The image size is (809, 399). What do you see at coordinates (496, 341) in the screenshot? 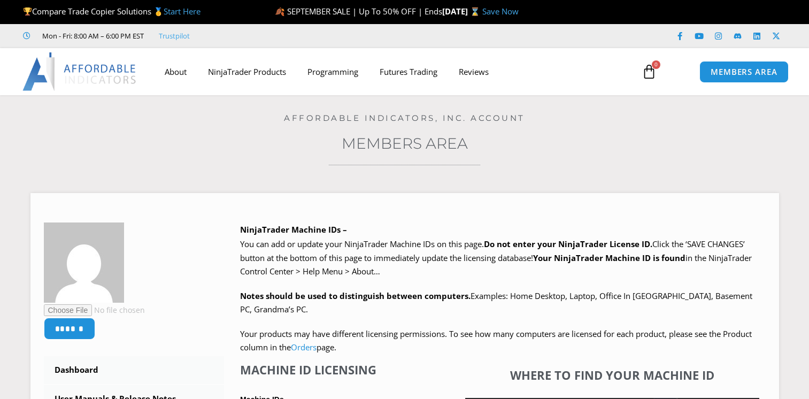
I see `span: Your products may have different licensing permissions. To see how many computers are licensed fo...` at bounding box center [496, 341].